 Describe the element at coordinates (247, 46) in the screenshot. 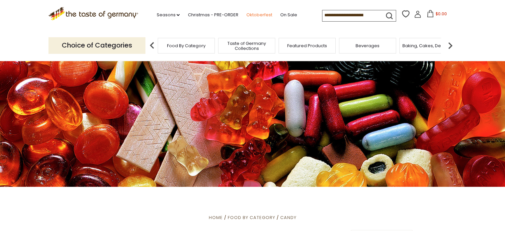

I see `a: Taste of Germany Collections` at that location.